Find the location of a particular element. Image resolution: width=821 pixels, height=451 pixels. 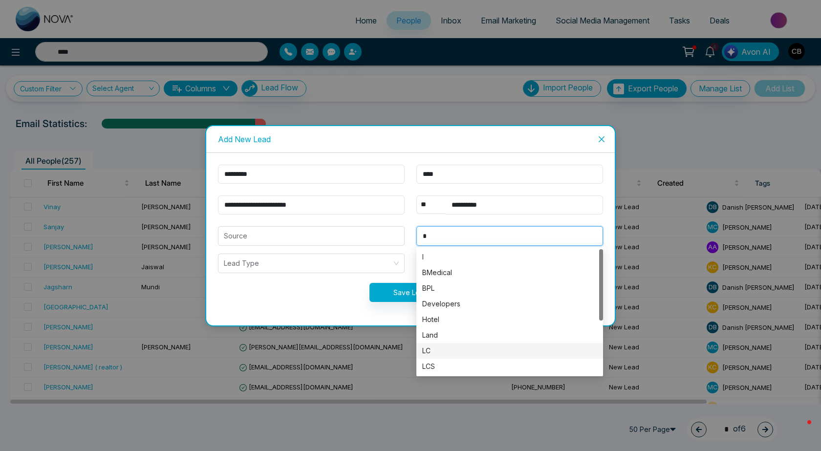

button: Close is located at coordinates (602, 139).